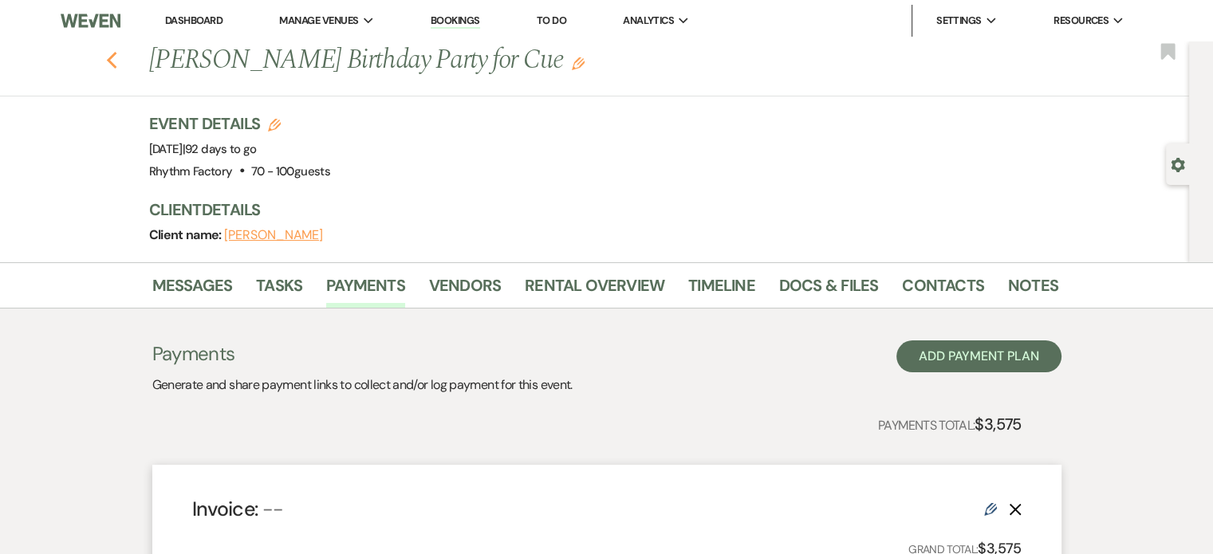 The height and width of the screenshot is (554, 1213). Describe the element at coordinates (829, 290) in the screenshot. I see `a: Docs & Files` at that location.